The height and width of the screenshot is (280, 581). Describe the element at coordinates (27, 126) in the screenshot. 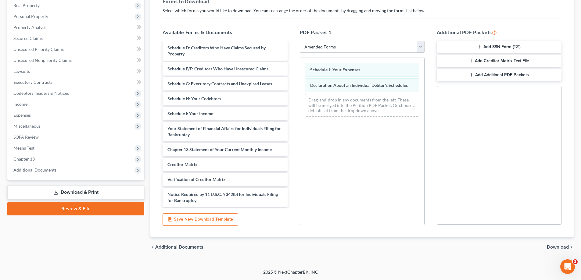

I see `span: Miscellaneous` at that location.